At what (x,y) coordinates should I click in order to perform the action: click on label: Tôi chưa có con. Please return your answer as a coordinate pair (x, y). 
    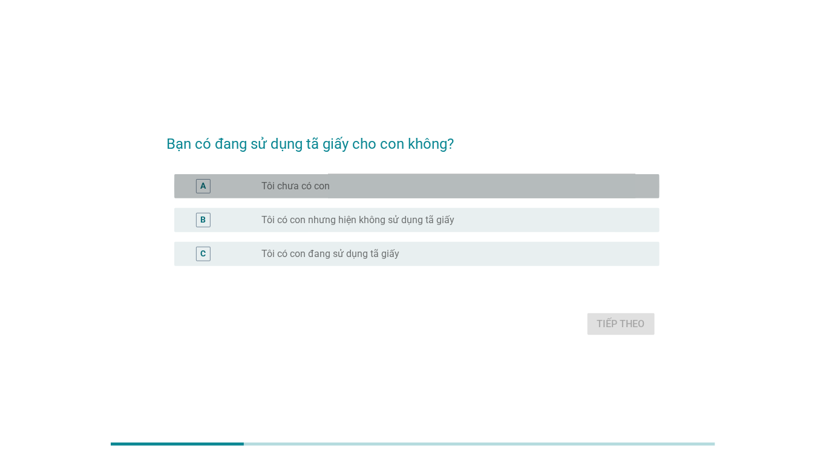
    Looking at the image, I should click on (295, 186).